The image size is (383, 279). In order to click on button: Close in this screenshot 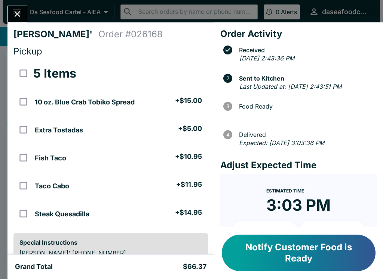, I will do `click(17, 14)`.